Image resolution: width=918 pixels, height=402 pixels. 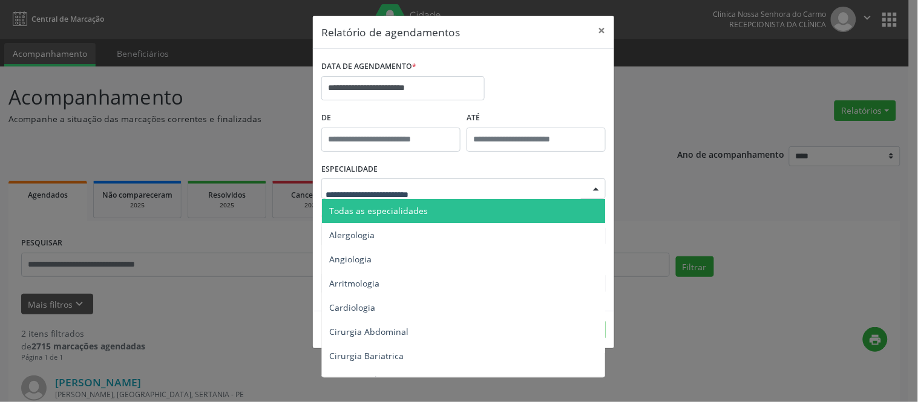 What do you see at coordinates (349, 169) in the screenshot?
I see `label: ESPECIALIDADE` at bounding box center [349, 169].